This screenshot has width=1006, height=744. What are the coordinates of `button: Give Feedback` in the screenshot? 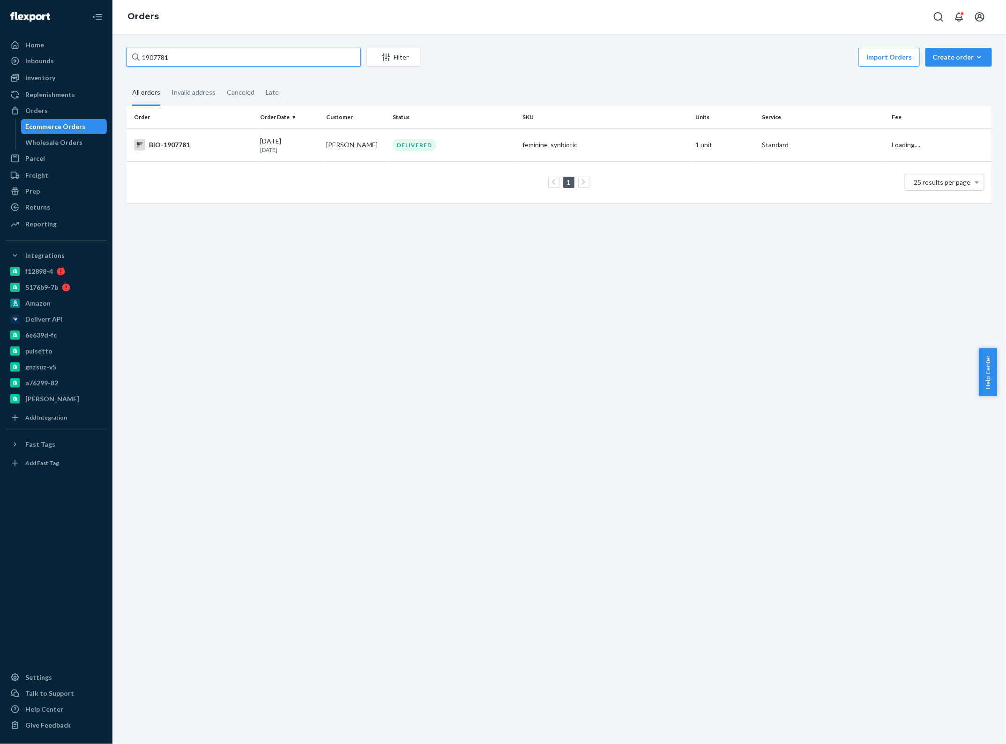 It's located at (56, 725).